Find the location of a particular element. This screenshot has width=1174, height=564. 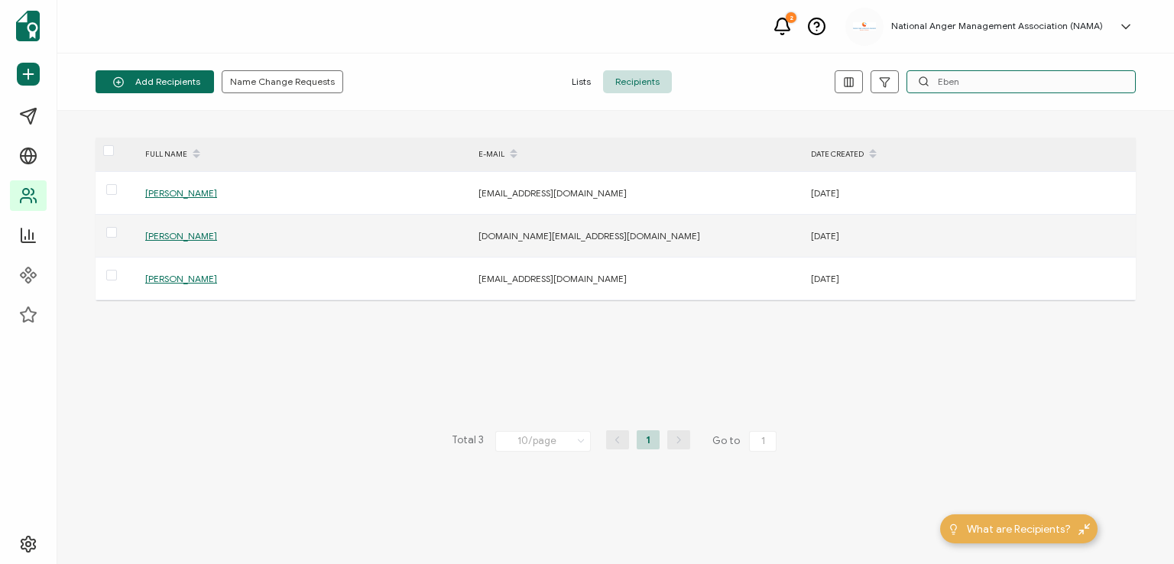

span: What are Recipients? is located at coordinates (1019, 529).